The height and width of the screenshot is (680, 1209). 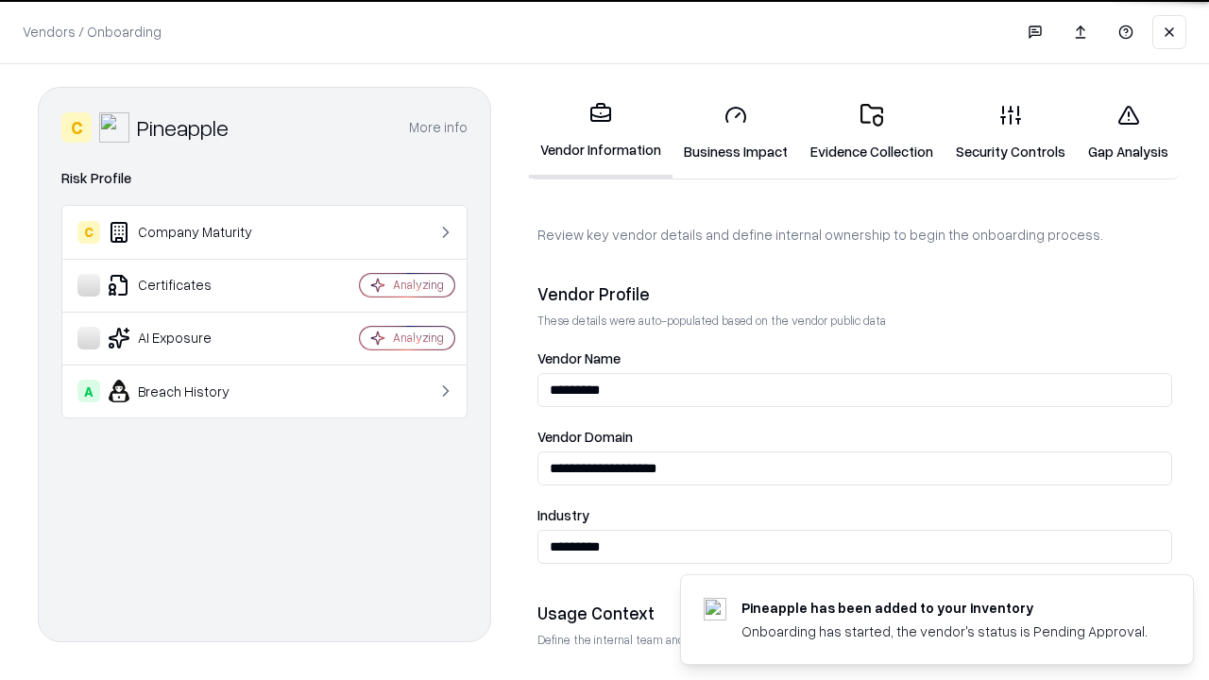 I want to click on a: Evidence Collection, so click(x=872, y=132).